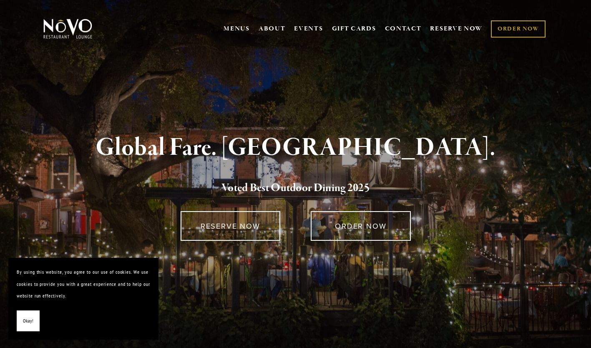 This screenshot has width=591, height=348. Describe the element at coordinates (28, 321) in the screenshot. I see `span: Okay!` at that location.